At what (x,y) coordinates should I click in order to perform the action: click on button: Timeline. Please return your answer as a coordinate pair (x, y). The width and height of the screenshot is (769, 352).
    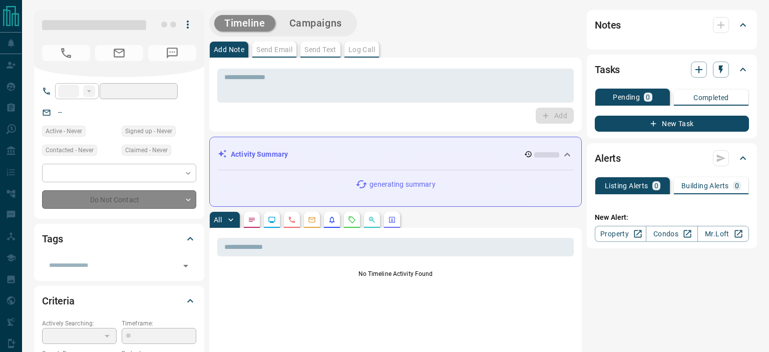
    Looking at the image, I should click on (245, 23).